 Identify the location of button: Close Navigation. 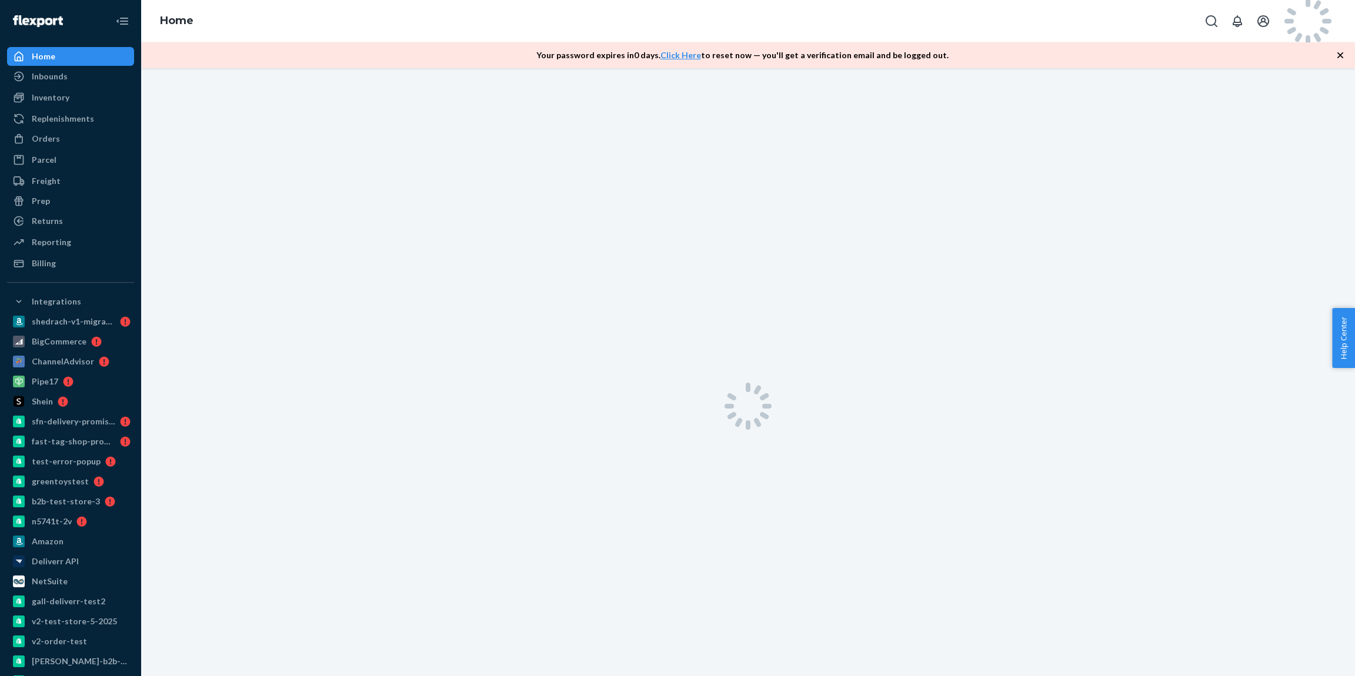
(122, 21).